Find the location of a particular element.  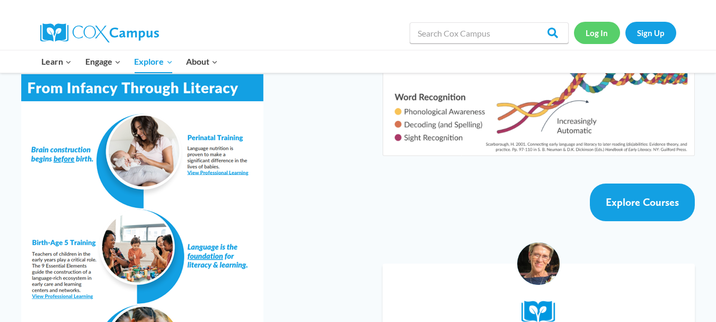

button: Child menu of Engage is located at coordinates (103, 61).